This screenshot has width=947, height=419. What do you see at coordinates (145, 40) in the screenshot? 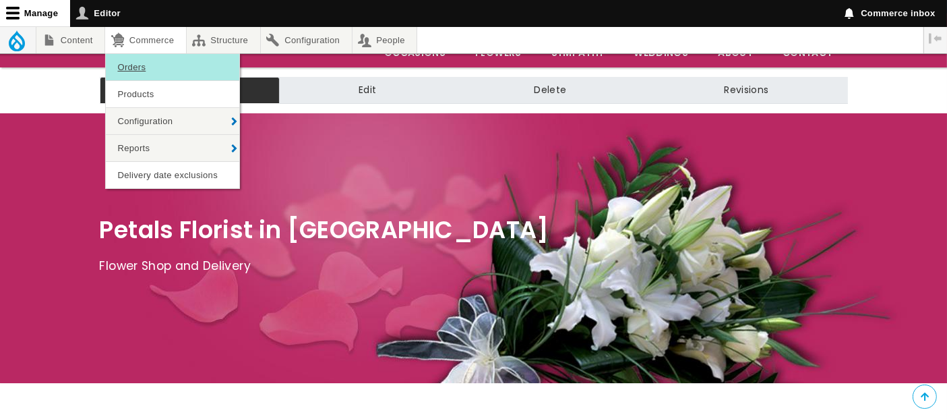
I see `a: Commerce` at bounding box center [145, 40].